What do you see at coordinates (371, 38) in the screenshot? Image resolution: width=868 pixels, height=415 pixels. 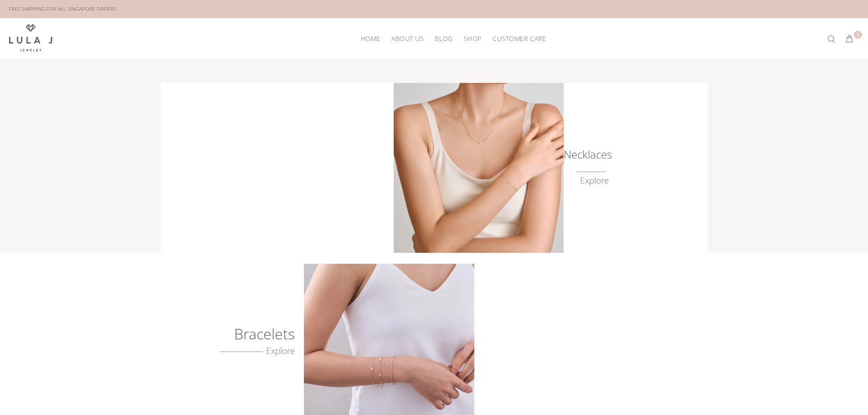 I see `a: HOME` at bounding box center [371, 38].